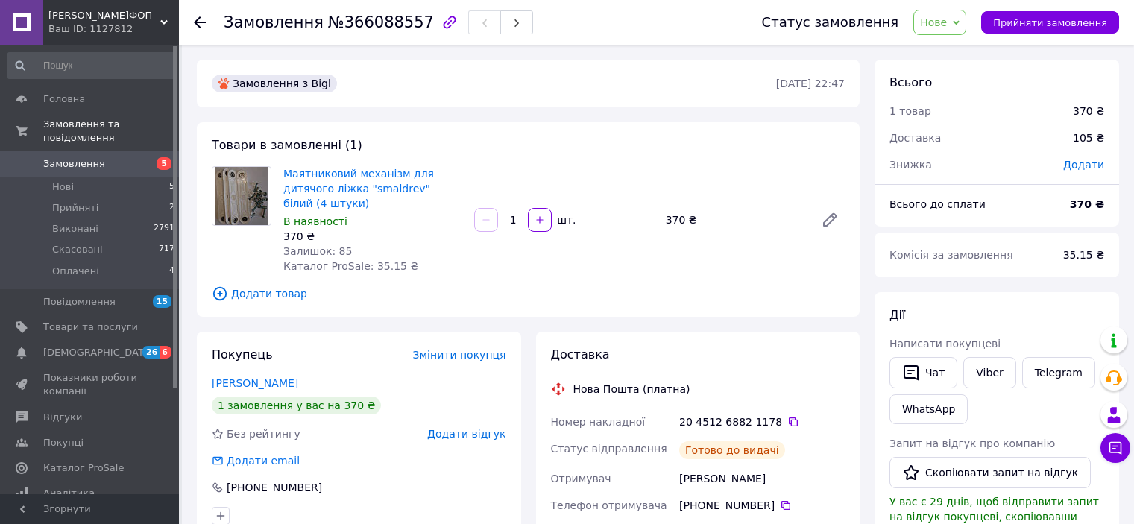  Describe the element at coordinates (162, 301) in the screenshot. I see `span: 15` at that location.